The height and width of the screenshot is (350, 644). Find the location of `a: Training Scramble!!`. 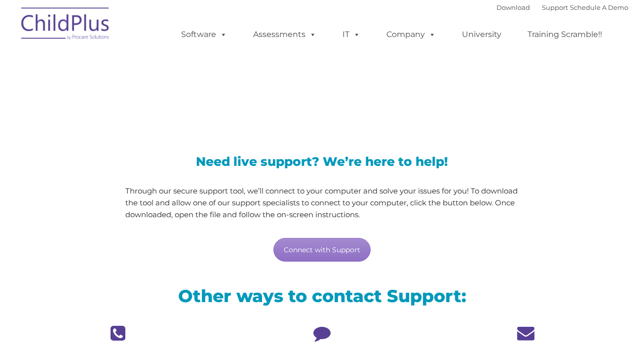

a: Training Scramble!! is located at coordinates (565, 35).